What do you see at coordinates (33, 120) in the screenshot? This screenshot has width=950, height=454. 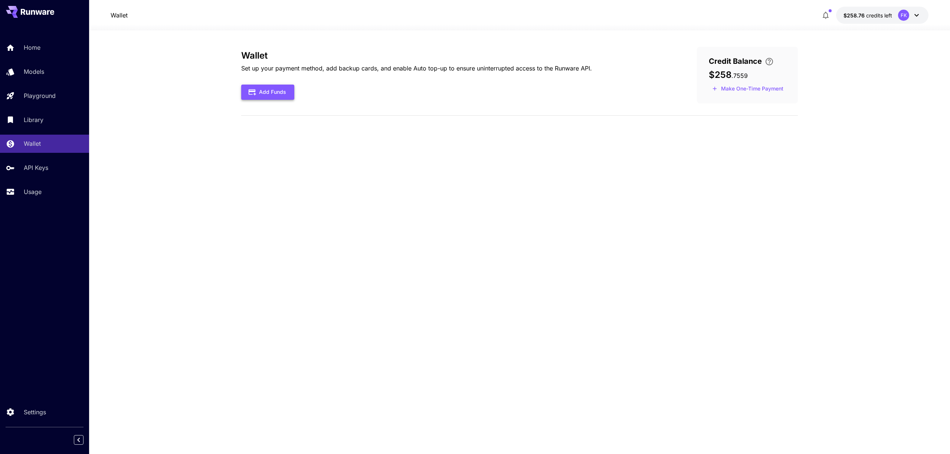 I see `p: Library` at bounding box center [33, 120].